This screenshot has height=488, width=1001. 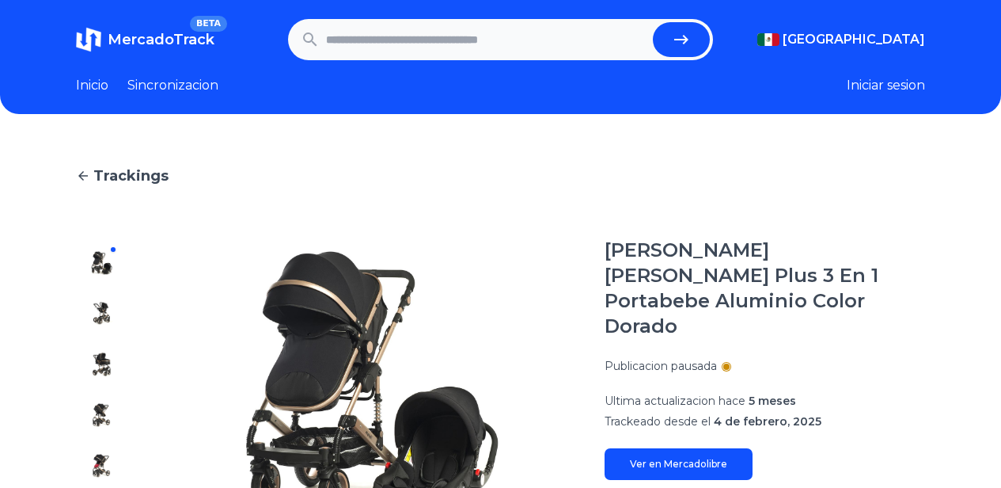 What do you see at coordinates (768, 421) in the screenshot?
I see `span: 4 de febrero, 2025` at bounding box center [768, 421].